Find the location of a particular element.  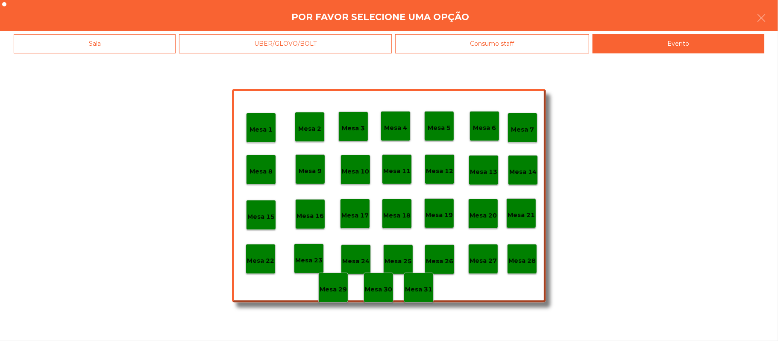

p: Mesa 29 is located at coordinates (333, 289).